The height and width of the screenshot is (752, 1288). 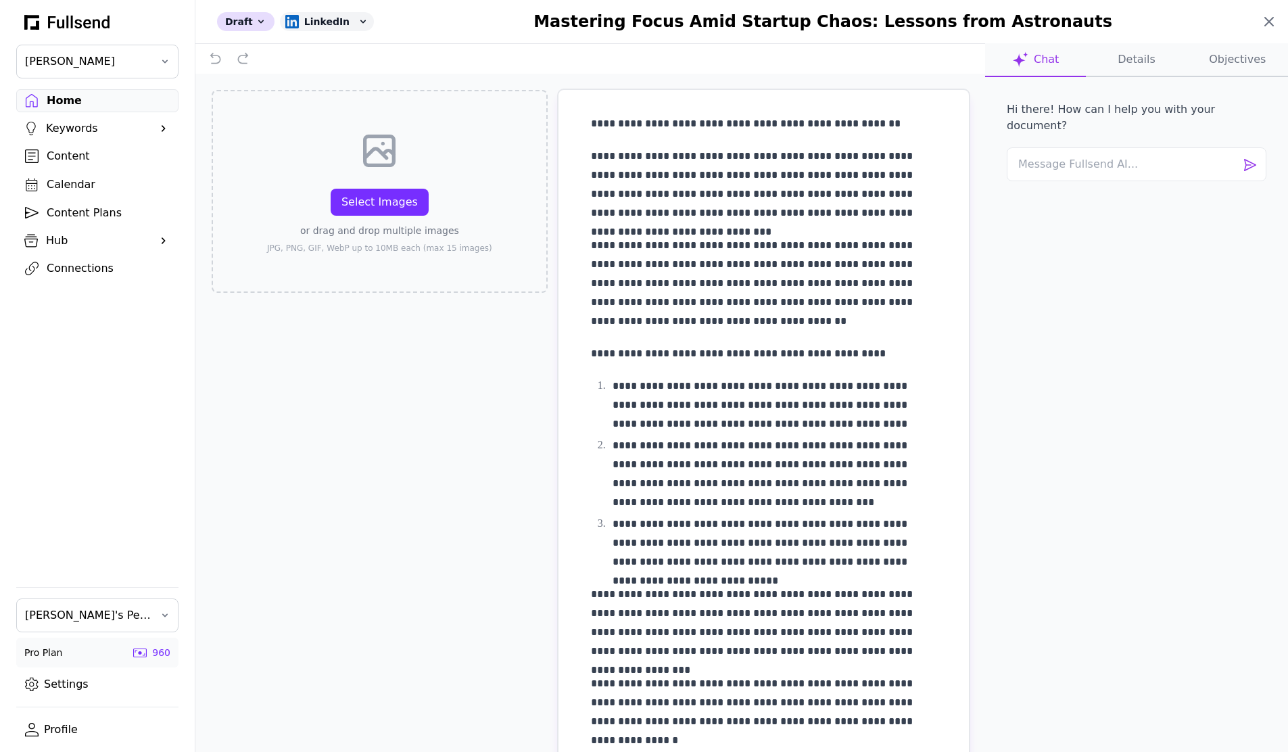 I want to click on button: Select Images, so click(x=379, y=202).